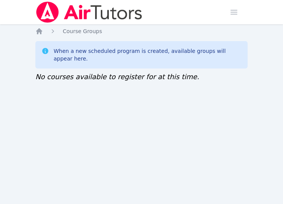 This screenshot has height=204, width=283. What do you see at coordinates (89, 12) in the screenshot?
I see `img: Air Tutors` at bounding box center [89, 12].